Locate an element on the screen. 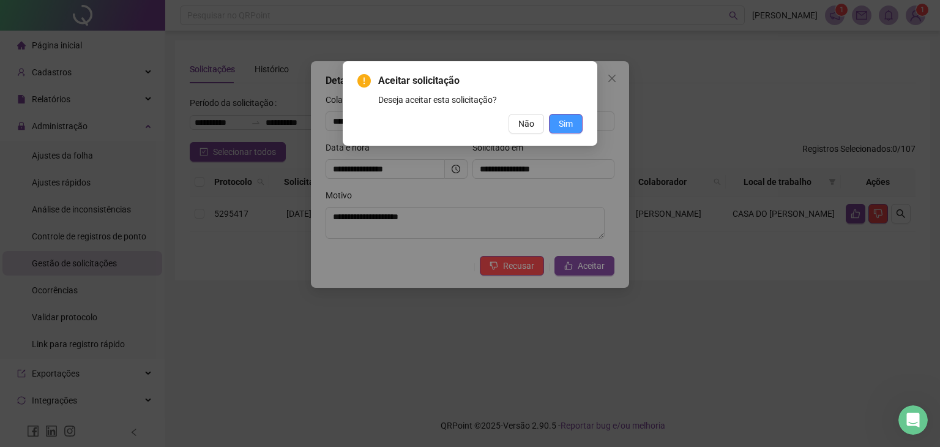  button: Sim is located at coordinates (565, 124).